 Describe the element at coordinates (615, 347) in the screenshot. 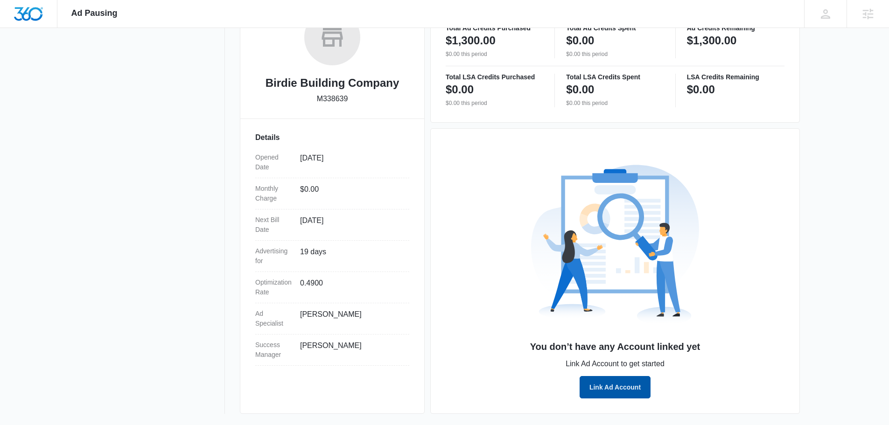

I see `h3: You don’t have any Account linked yet` at that location.